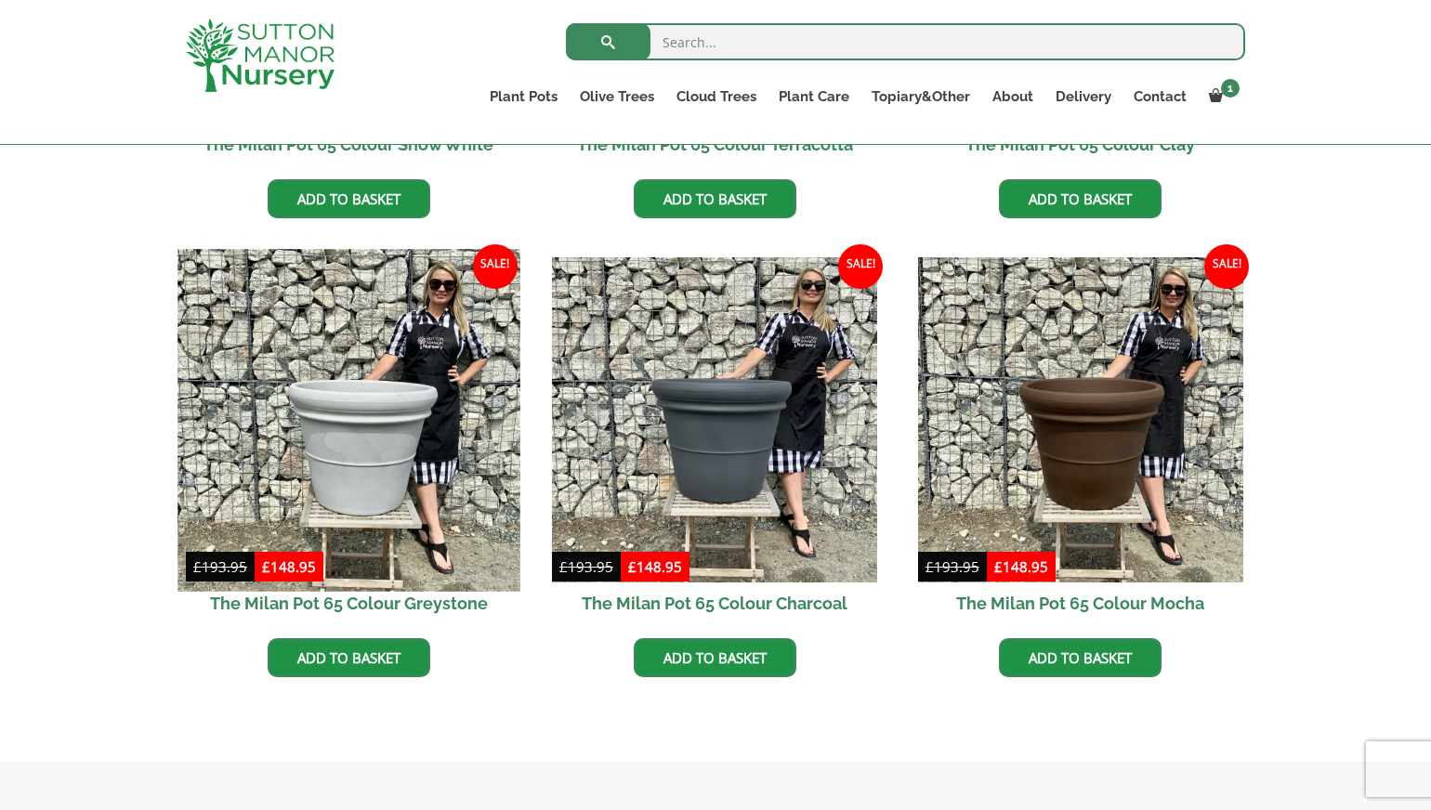  What do you see at coordinates (348, 199) in the screenshot?
I see `a: Add to basket: “The Milan Pot 65 Colour Snow White”` at bounding box center [348, 199].